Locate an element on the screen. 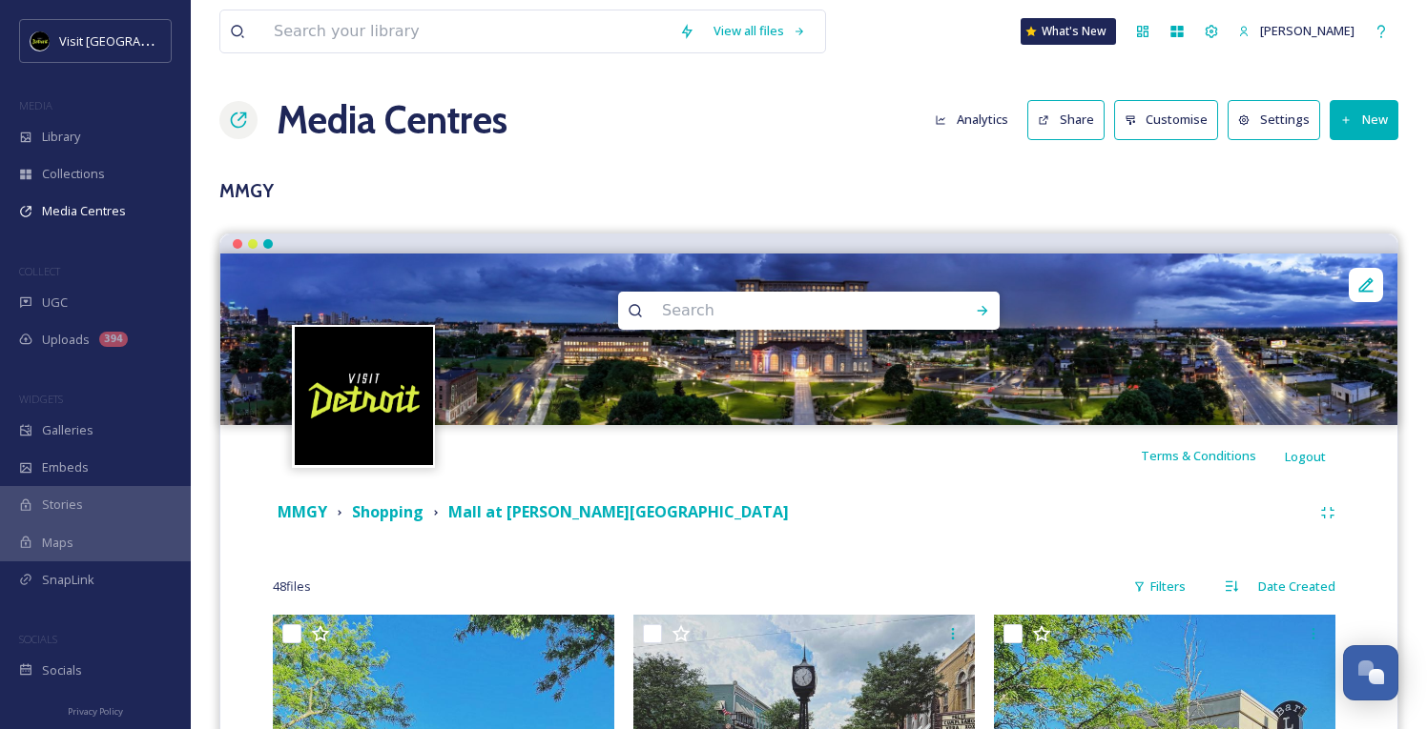 This screenshot has height=729, width=1427. button: Share is located at coordinates (1065, 119).